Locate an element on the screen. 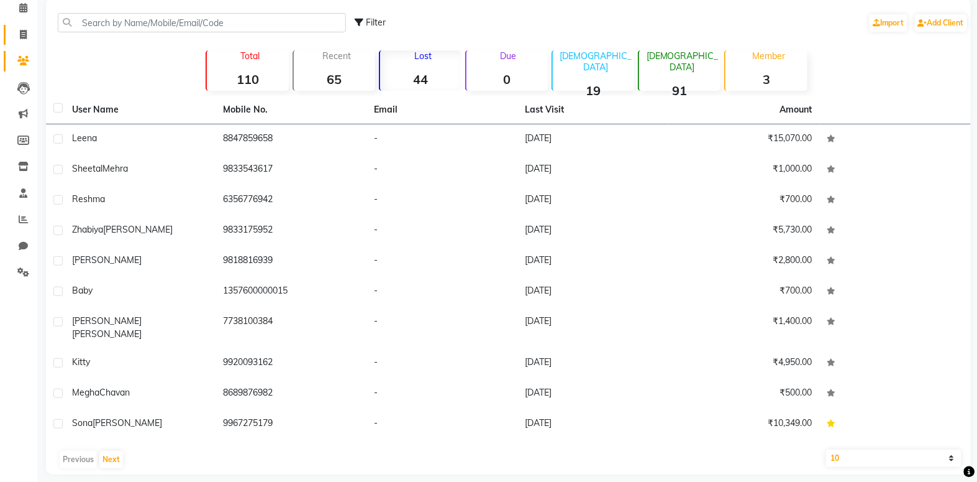 This screenshot has width=977, height=482. td: 8689876982 is located at coordinates (291, 393).